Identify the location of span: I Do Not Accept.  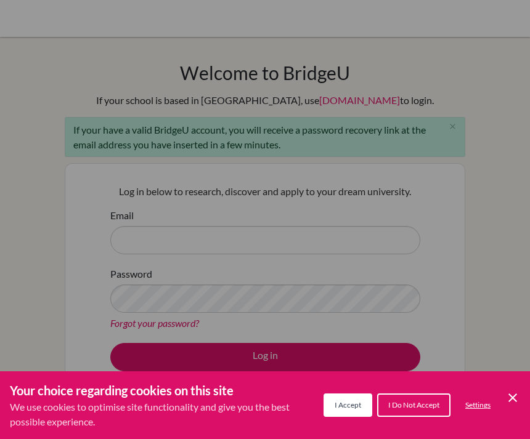
(413, 405).